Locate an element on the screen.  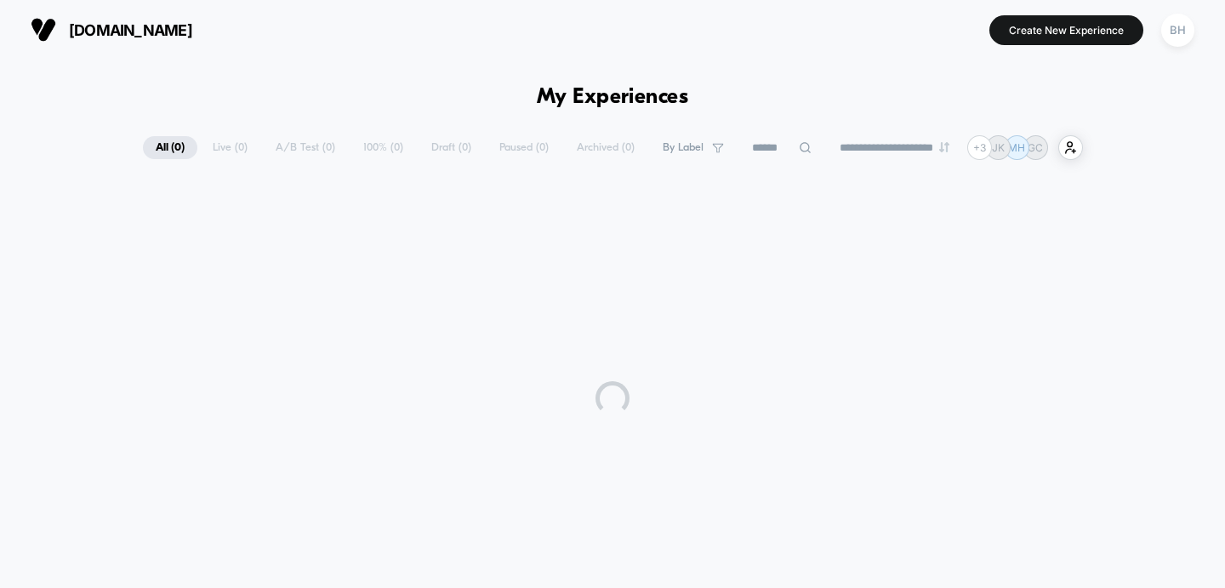
h1: My Experiences is located at coordinates (613, 97).